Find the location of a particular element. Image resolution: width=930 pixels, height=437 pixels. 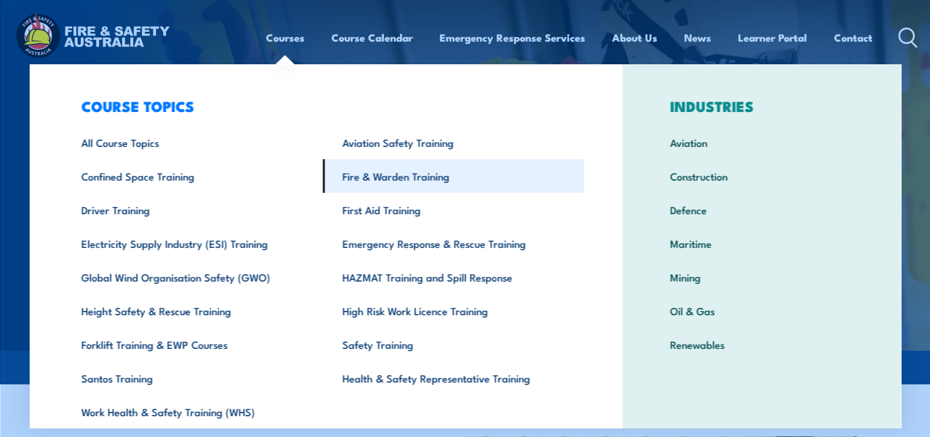

a: Height Safety & Rescue Training is located at coordinates (192, 310).